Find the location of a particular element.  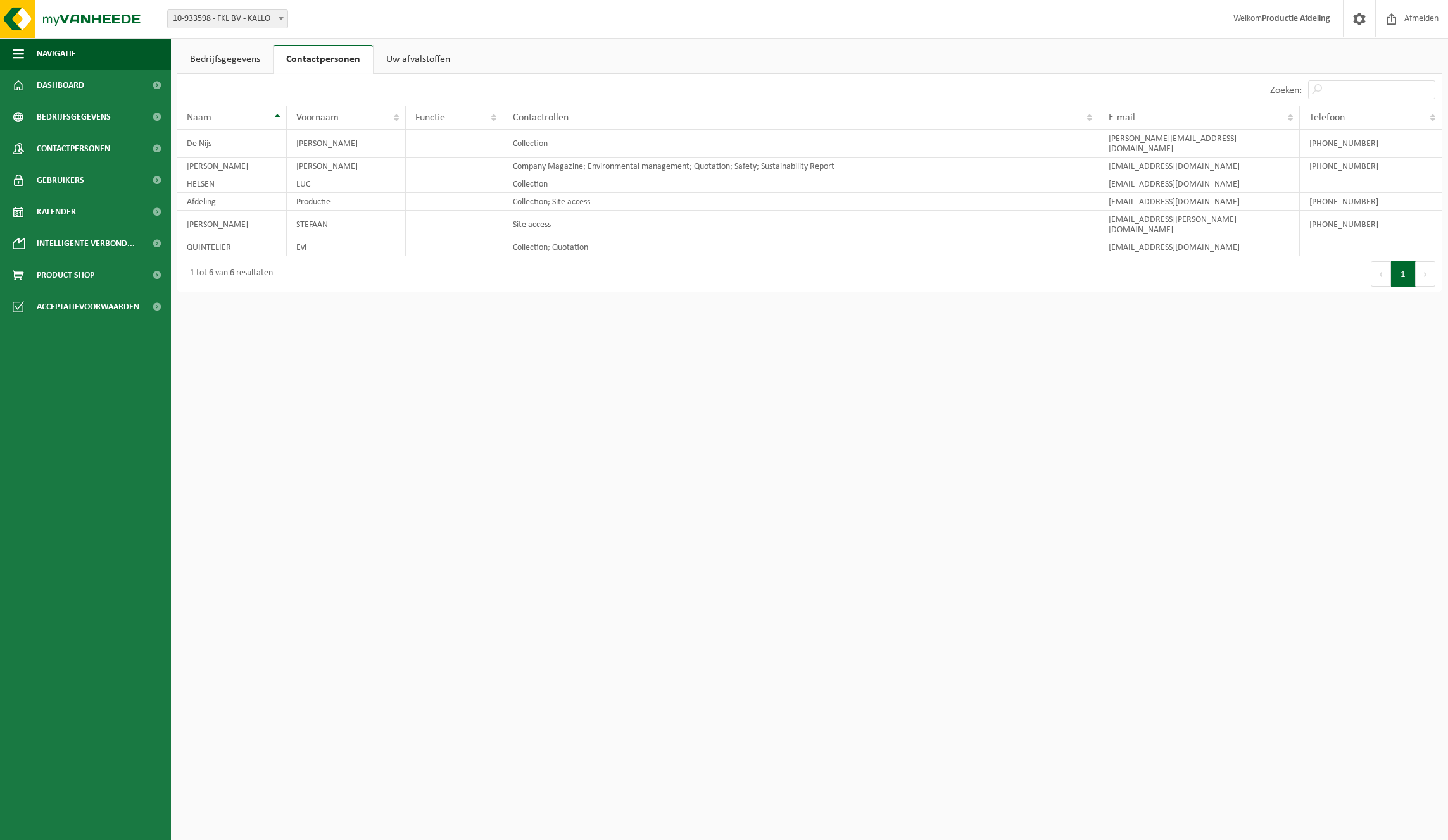

span: Contactpersonen is located at coordinates (73, 149).